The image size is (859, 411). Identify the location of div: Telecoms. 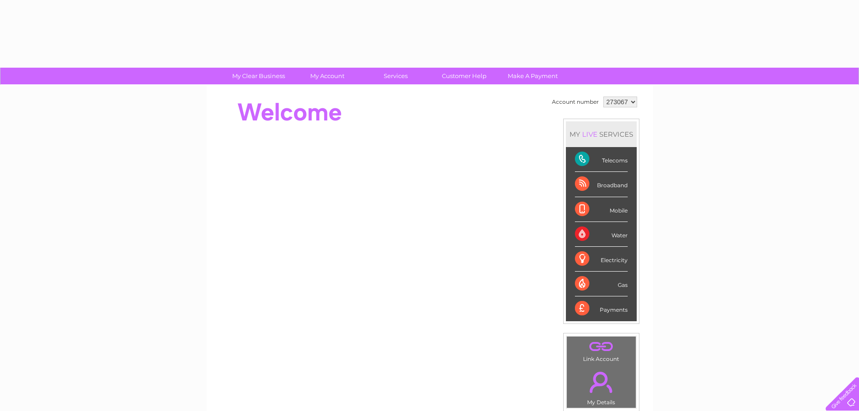
(601, 159).